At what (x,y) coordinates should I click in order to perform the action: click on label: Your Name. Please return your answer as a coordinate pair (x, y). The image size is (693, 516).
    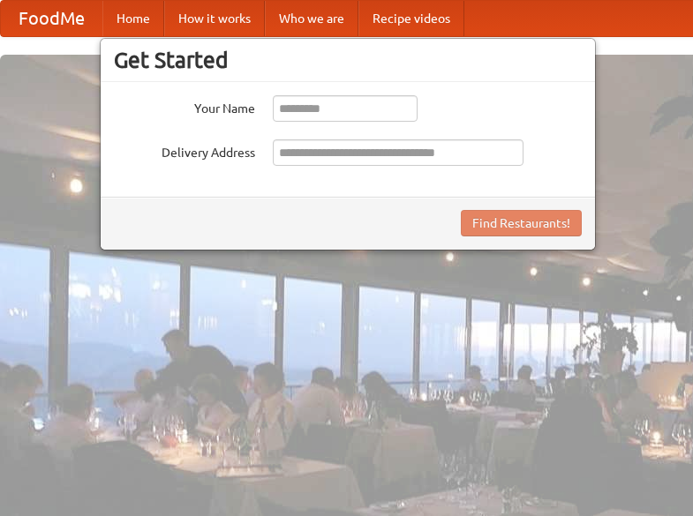
    Looking at the image, I should click on (184, 106).